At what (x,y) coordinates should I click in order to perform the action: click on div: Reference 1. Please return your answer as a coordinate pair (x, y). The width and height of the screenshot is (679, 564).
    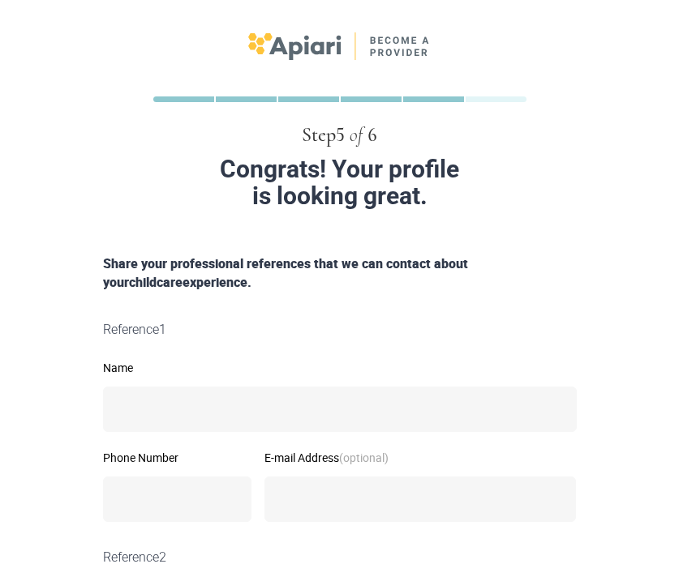
    Looking at the image, I should click on (340, 330).